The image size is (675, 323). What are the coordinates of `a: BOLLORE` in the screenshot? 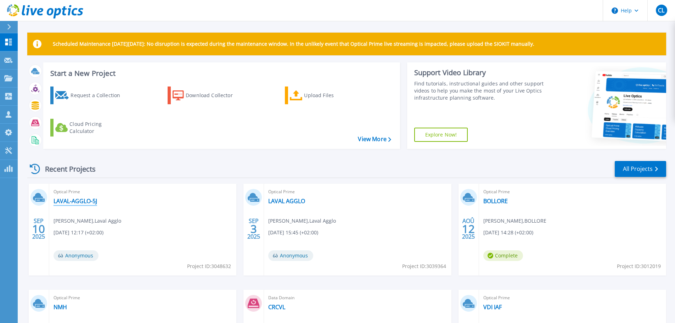 It's located at (496, 201).